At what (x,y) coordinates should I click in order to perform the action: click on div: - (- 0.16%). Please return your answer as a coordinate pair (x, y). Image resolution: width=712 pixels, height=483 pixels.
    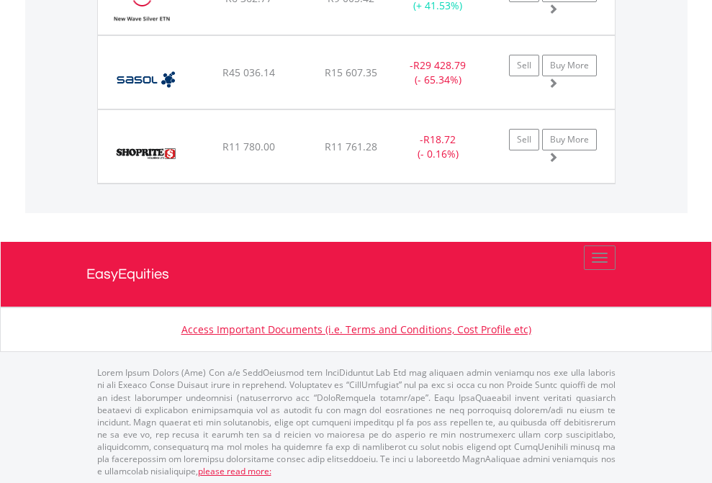
    Looking at the image, I should click on (438, 147).